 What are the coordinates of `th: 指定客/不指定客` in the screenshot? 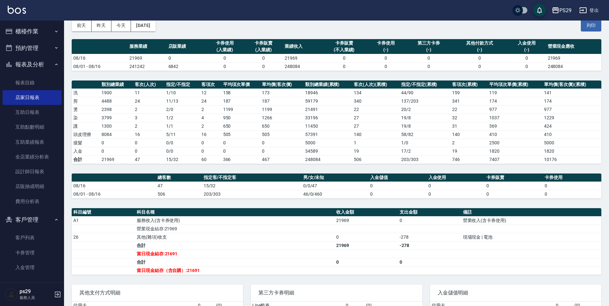 It's located at (252, 177).